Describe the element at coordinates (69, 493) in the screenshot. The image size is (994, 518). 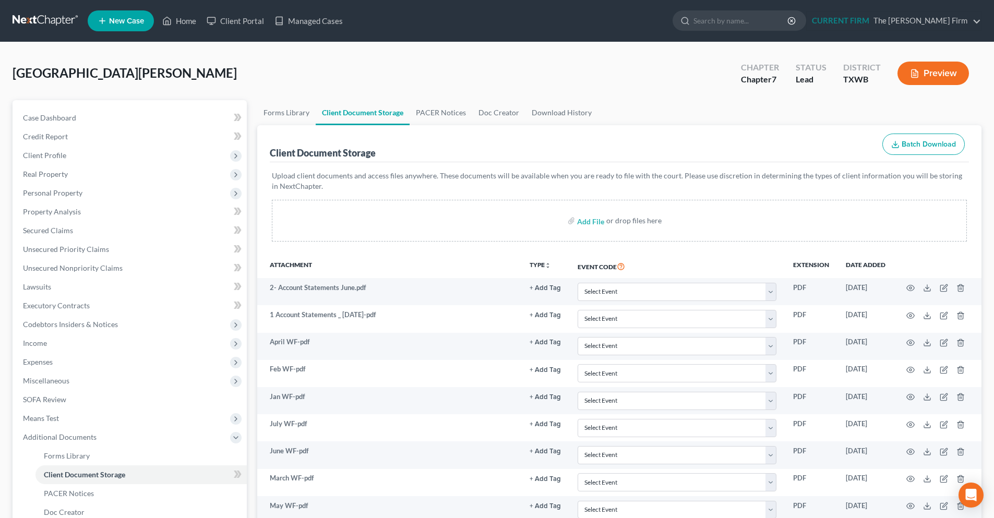
I see `span: PACER Notices` at that location.